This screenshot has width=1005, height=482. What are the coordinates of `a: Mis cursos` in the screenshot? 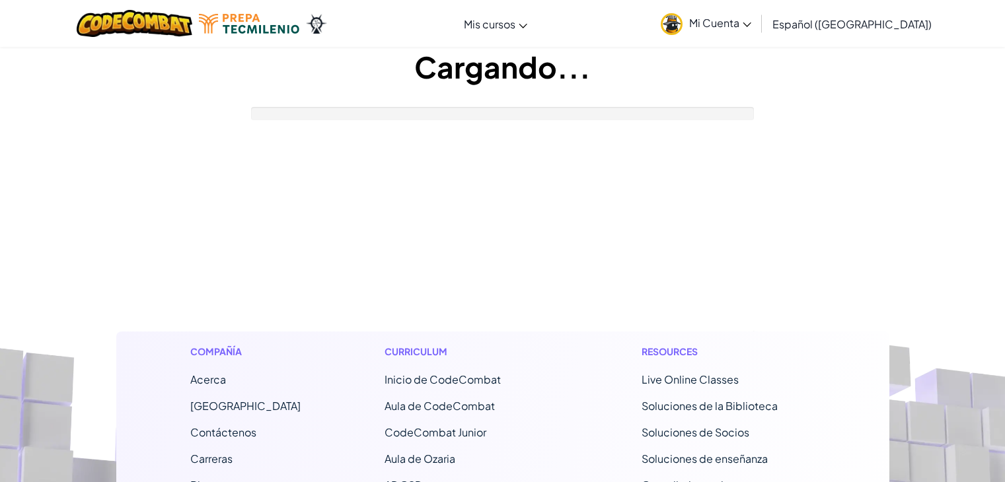 It's located at (496, 24).